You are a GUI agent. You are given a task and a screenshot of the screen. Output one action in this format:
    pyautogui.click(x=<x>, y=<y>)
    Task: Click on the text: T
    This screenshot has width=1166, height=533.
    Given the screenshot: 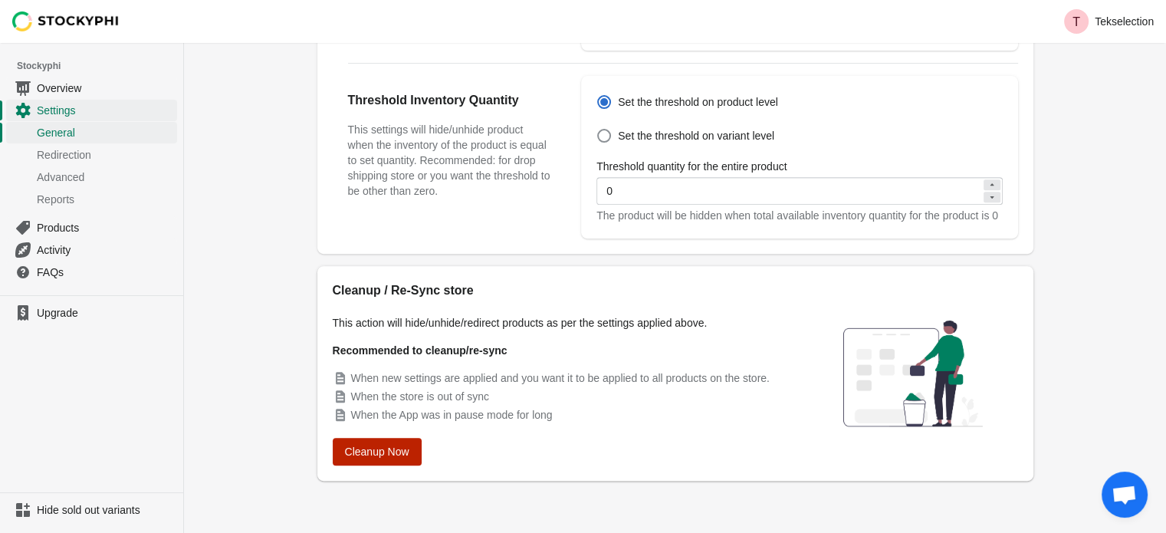 What is the action you would take?
    pyautogui.click(x=1076, y=21)
    